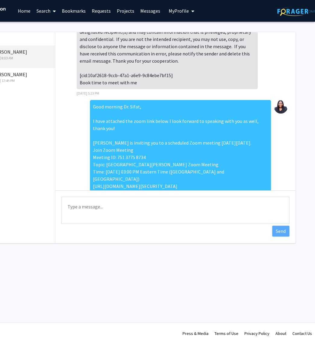 This screenshot has width=315, height=344. Describe the element at coordinates (256, 334) in the screenshot. I see `a: Privacy Policy` at that location.